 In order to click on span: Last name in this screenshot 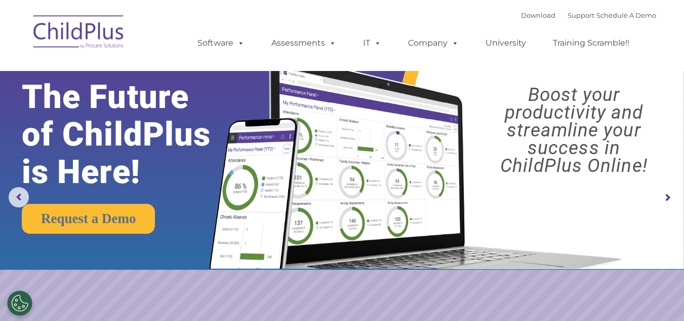, I will do `click(156, 70)`.